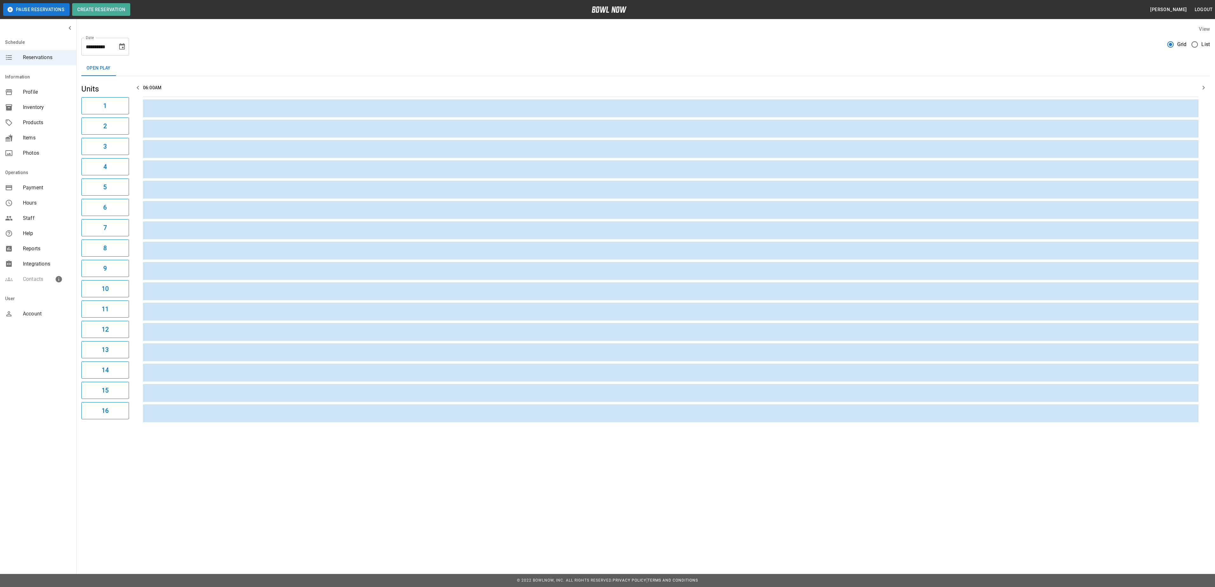 The image size is (1215, 587). What do you see at coordinates (105, 330) in the screenshot?
I see `h6: 12` at bounding box center [105, 330].